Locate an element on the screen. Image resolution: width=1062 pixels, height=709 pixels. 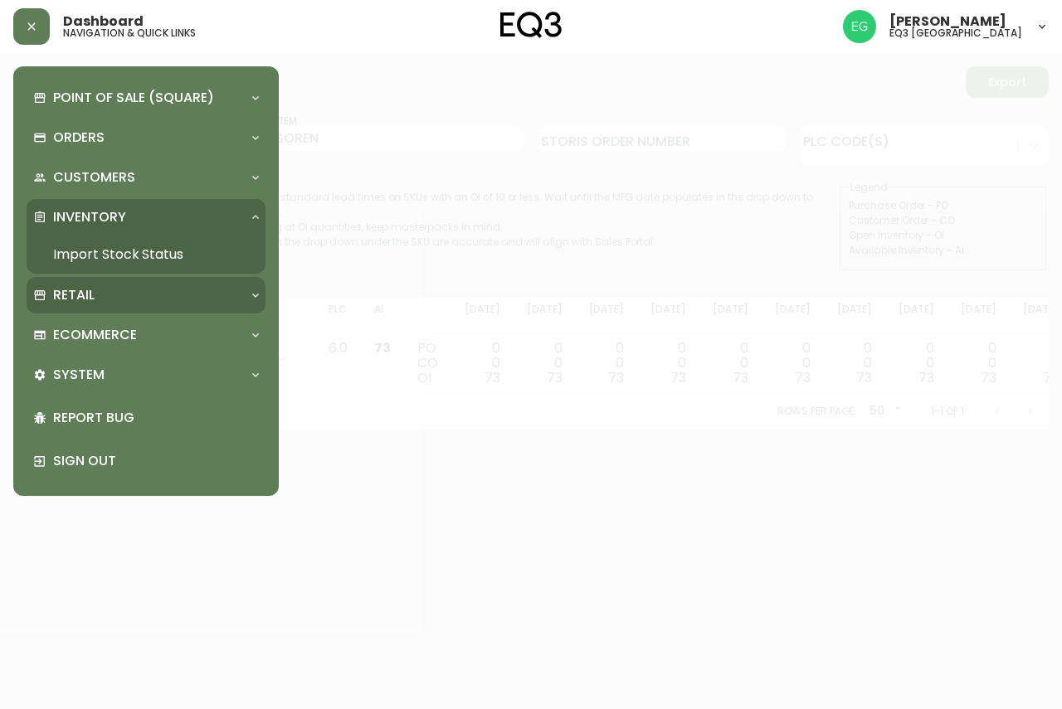
p: Orders is located at coordinates (79, 138).